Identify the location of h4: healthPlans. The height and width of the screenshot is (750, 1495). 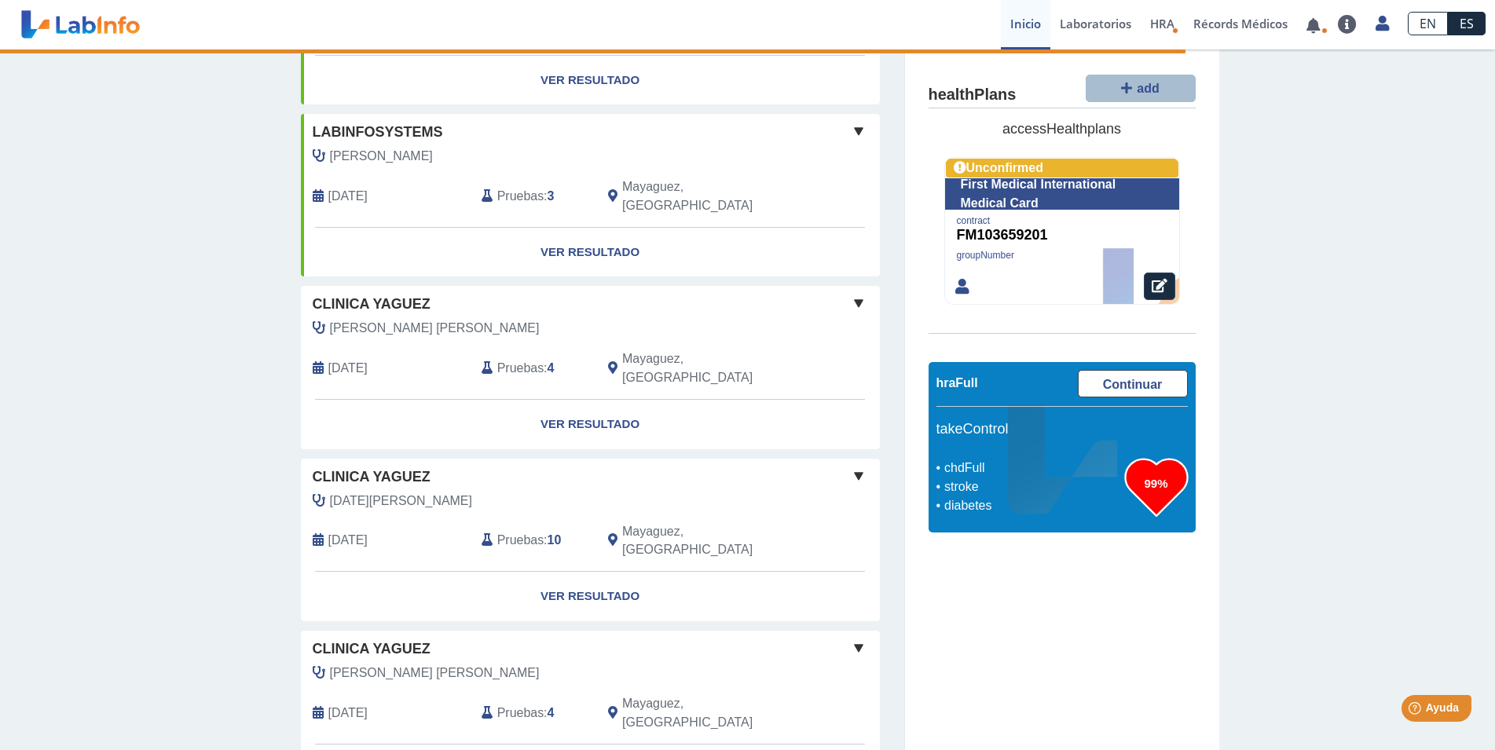
(972, 95).